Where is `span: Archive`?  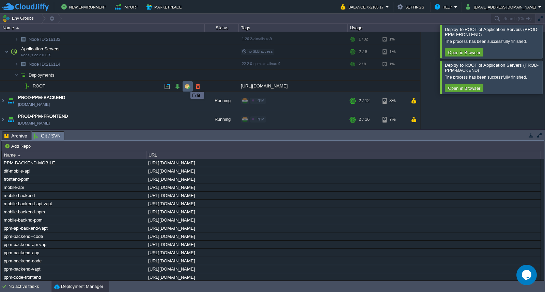
span: Archive is located at coordinates (16, 136).